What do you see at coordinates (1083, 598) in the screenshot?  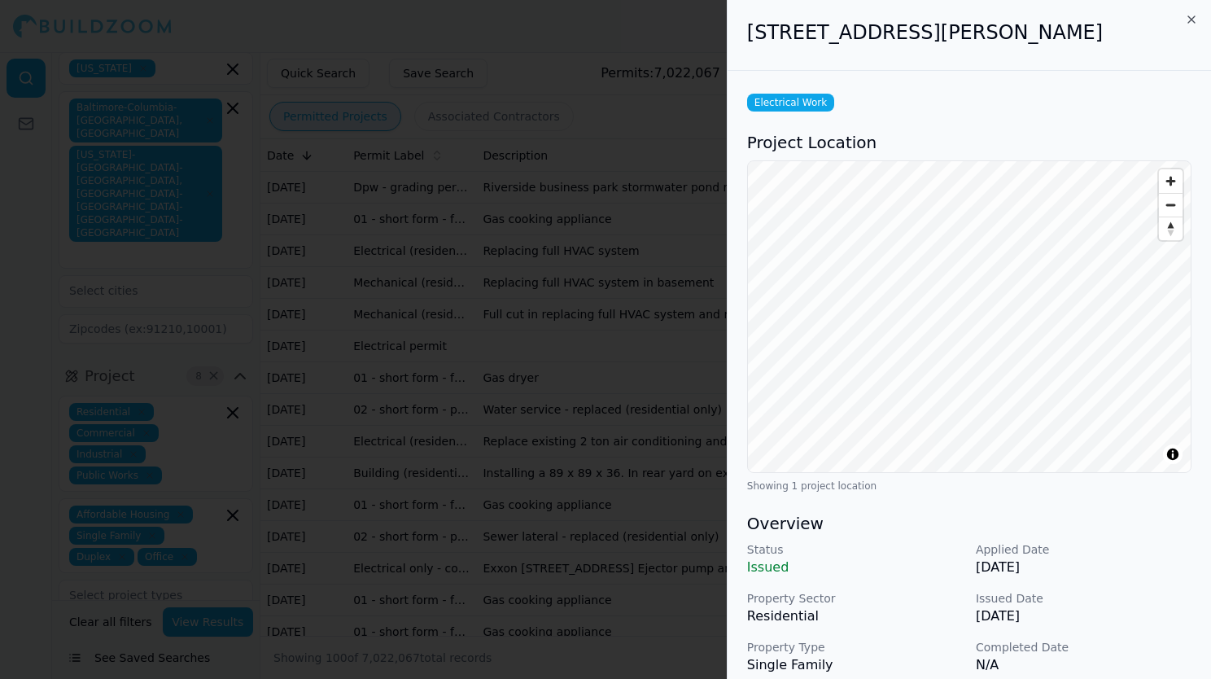 I see `p: Issued Date` at bounding box center [1083, 598].